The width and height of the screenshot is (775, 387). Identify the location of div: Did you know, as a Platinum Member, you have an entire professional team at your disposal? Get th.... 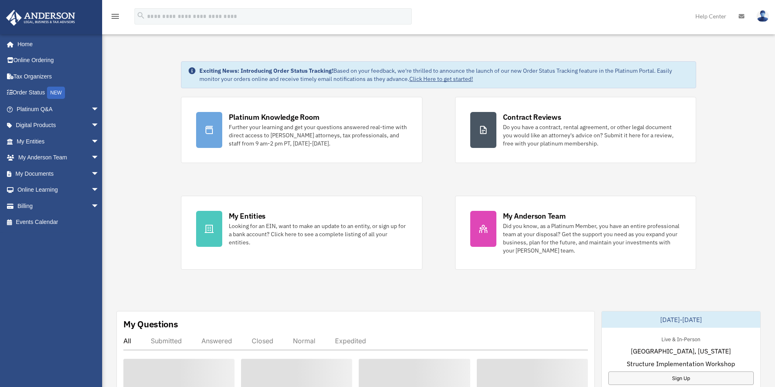
(592, 238).